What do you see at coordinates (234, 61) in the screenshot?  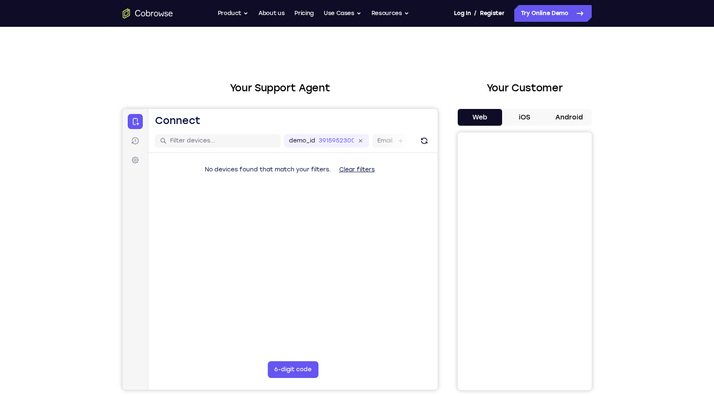 I see `button: Clear filters` at bounding box center [234, 61].